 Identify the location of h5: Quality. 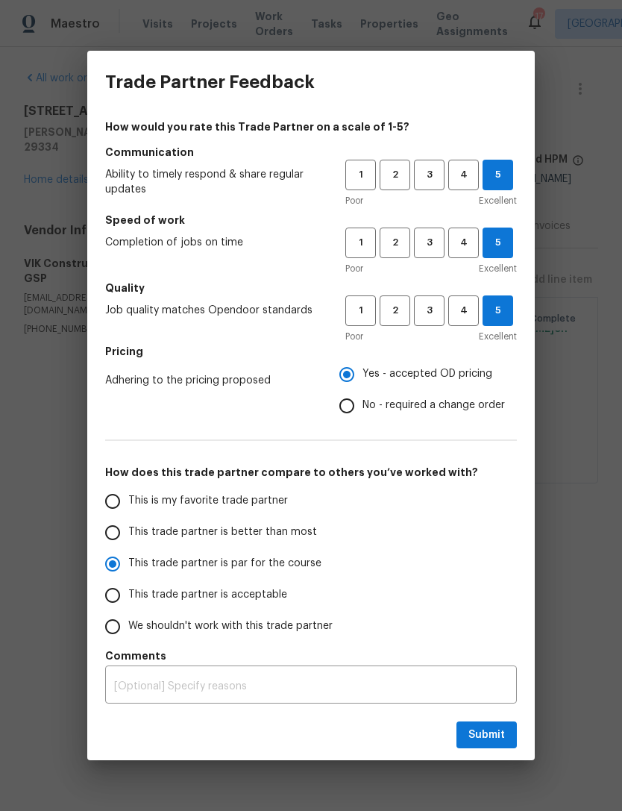
(311, 288).